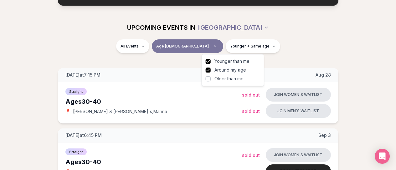  Describe the element at coordinates (208, 61) in the screenshot. I see `button: Younger than me` at that location.